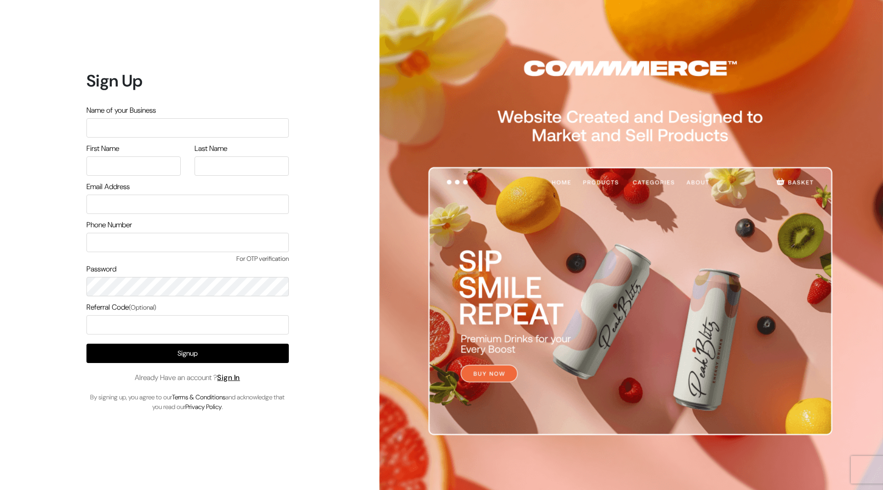 This screenshot has width=883, height=490. What do you see at coordinates (188, 259) in the screenshot?
I see `span: For OTP verification` at bounding box center [188, 259].